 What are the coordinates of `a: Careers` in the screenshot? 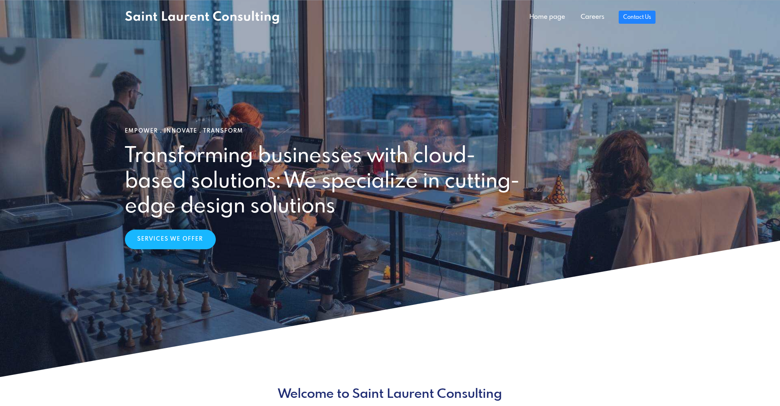 It's located at (592, 17).